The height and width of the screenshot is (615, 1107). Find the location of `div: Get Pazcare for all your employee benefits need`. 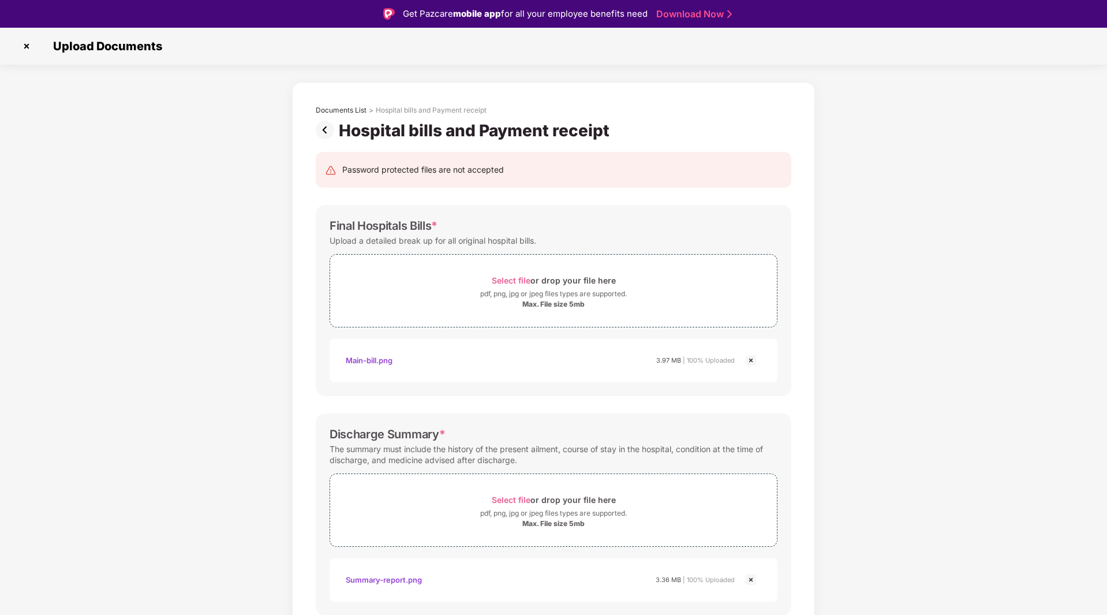

div: Get Pazcare for all your employee benefits need is located at coordinates (525, 14).